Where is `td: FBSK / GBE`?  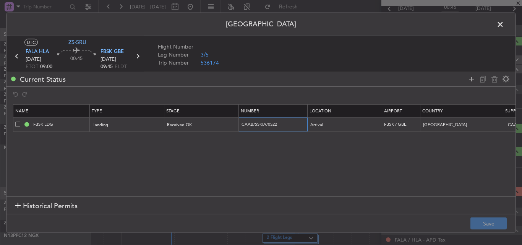
td: FBSK / GBE is located at coordinates (401, 124).